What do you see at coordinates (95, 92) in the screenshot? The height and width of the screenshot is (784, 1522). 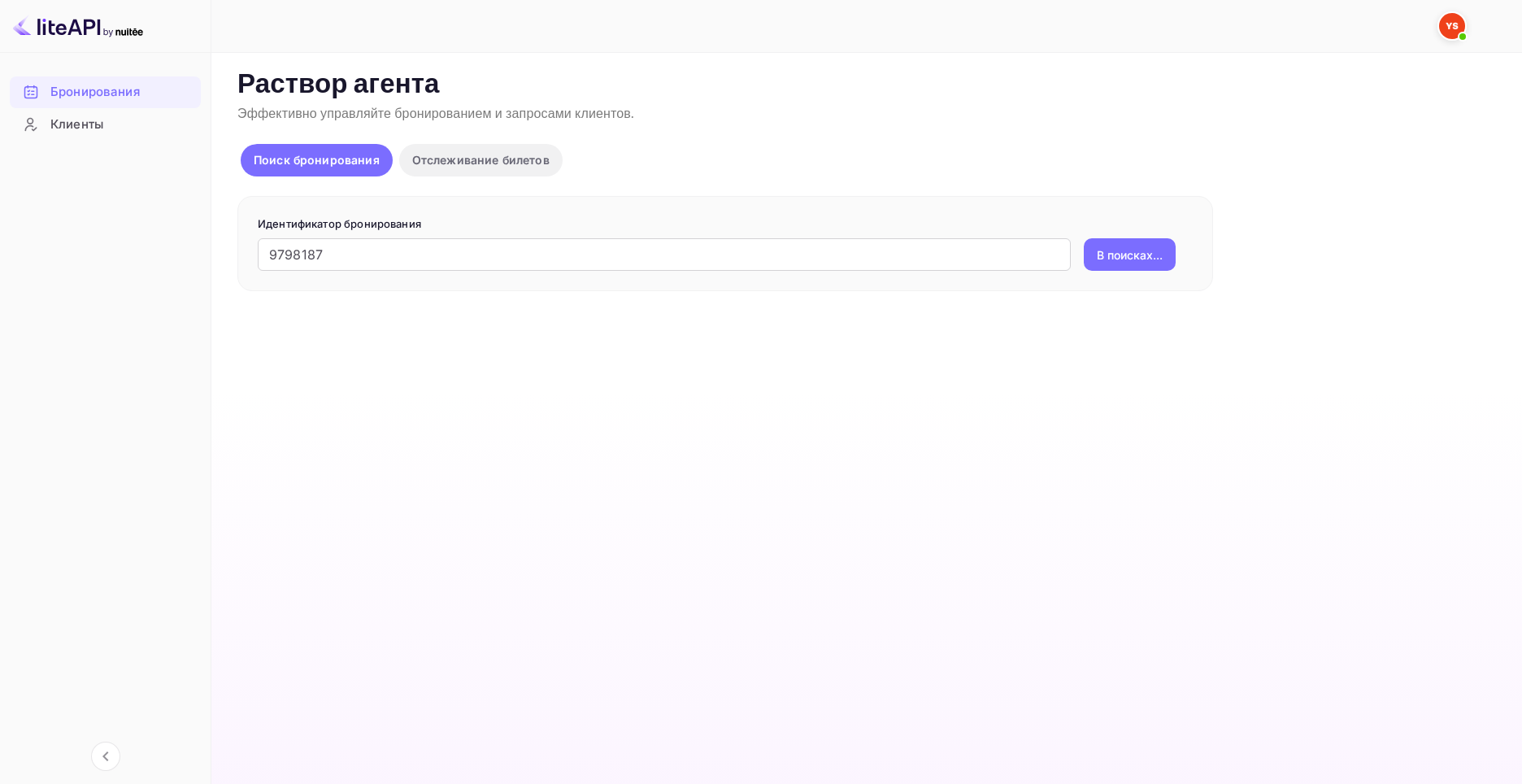 I see `ya-tr-span: Бронирования` at bounding box center [95, 92].